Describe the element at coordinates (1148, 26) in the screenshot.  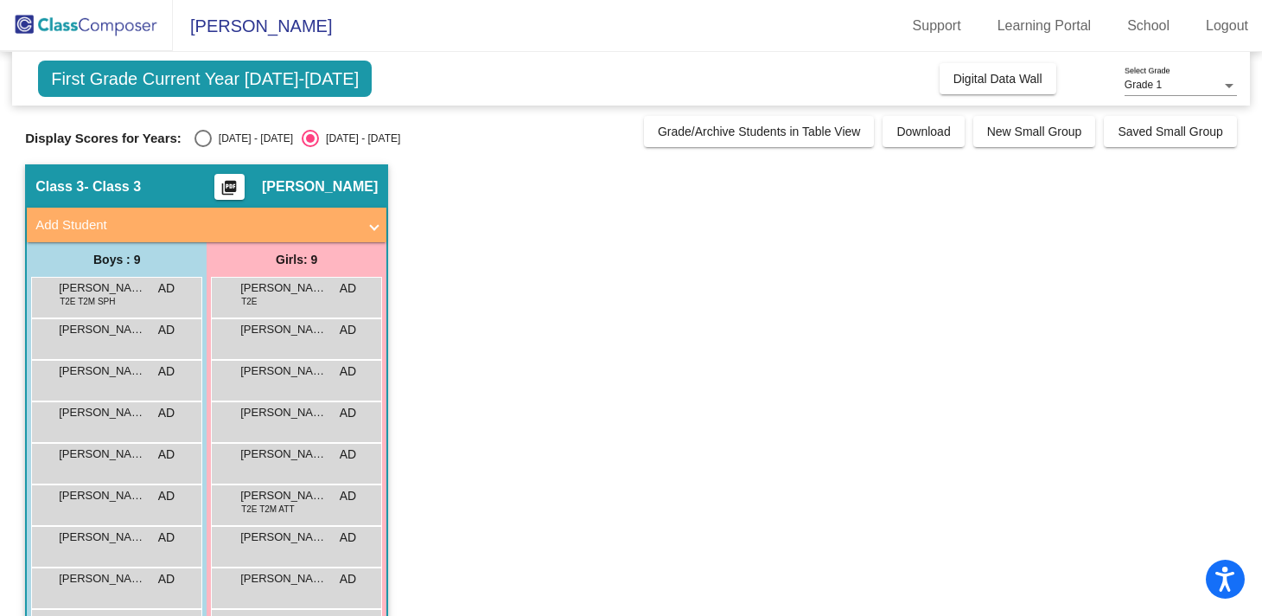
I see `a: School` at that location.